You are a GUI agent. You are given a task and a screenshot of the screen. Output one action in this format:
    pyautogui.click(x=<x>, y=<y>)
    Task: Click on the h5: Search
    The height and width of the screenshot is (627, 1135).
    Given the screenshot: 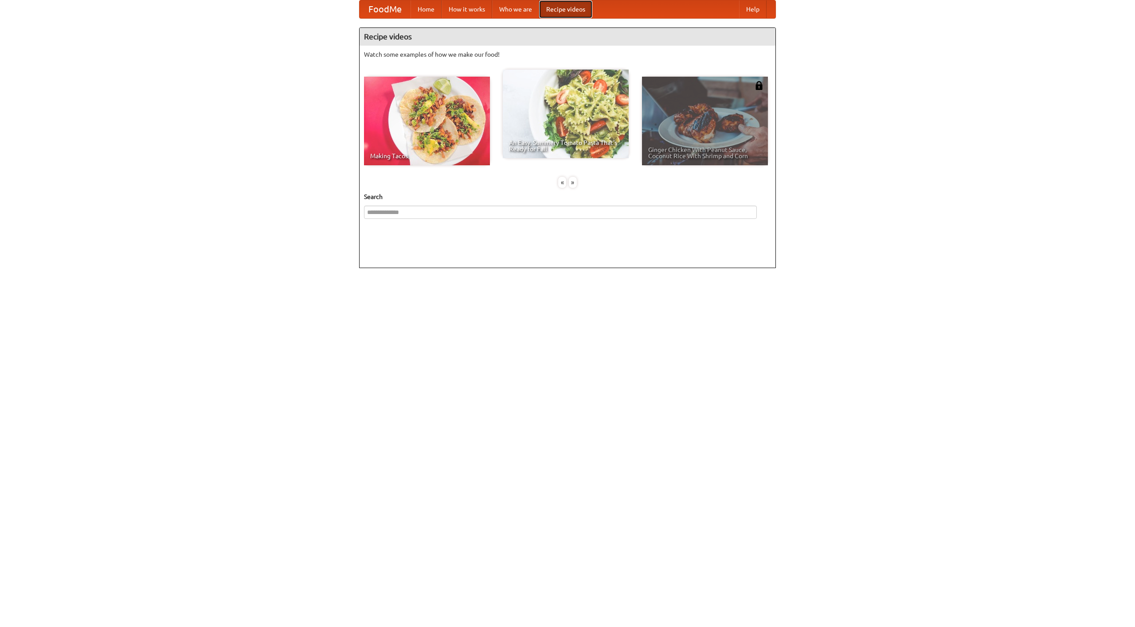 What is the action you would take?
    pyautogui.click(x=568, y=197)
    